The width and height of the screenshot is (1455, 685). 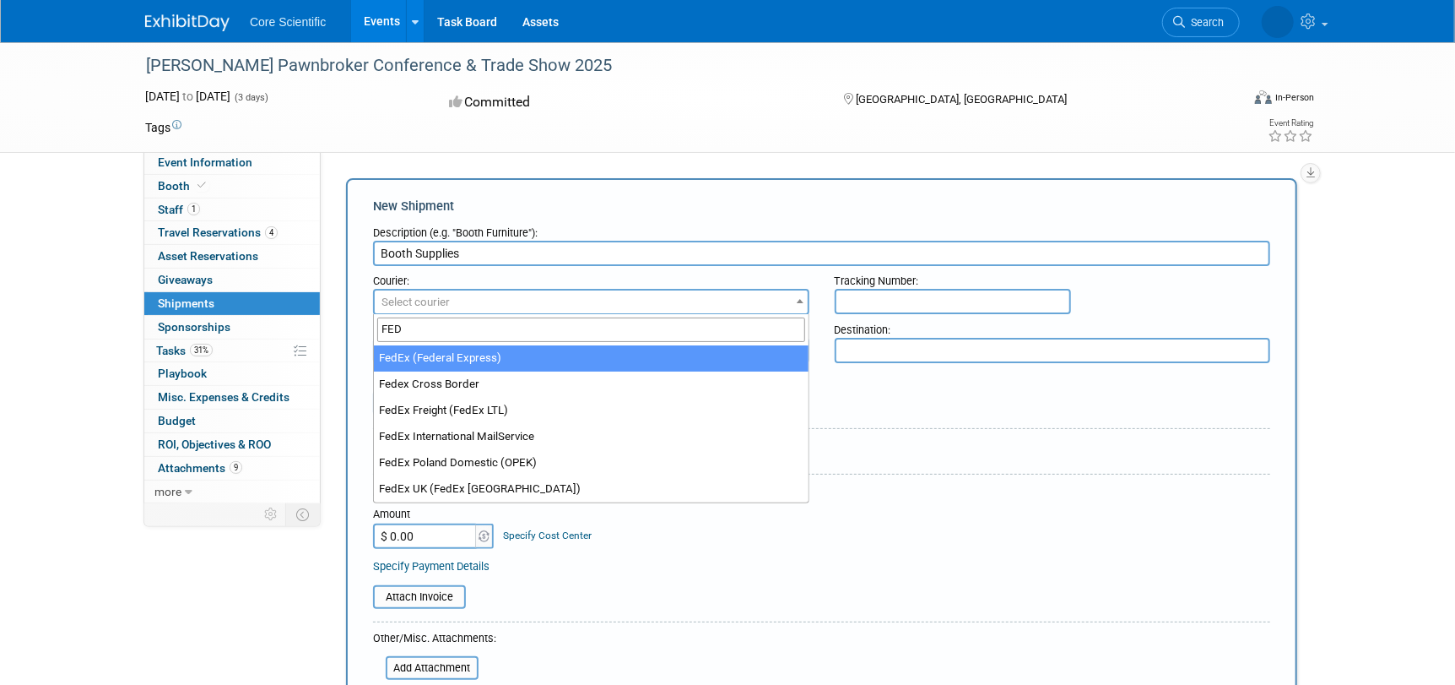 I want to click on body: Rich Text Area. Press ALT-0 for help., so click(x=441, y=15).